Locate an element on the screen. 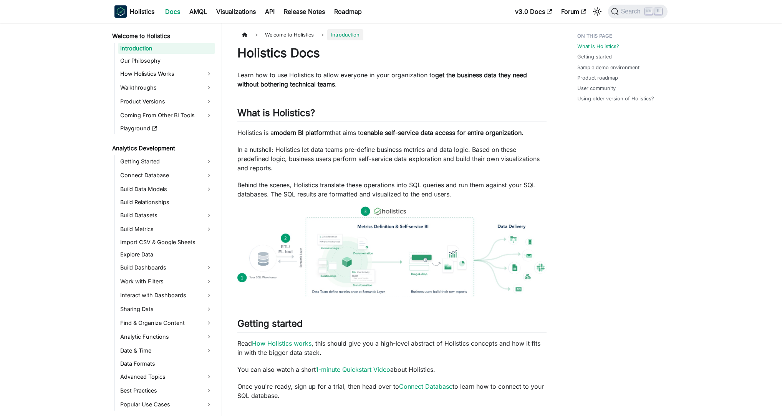 This screenshot has height=416, width=782. h2: What is Holistics? is located at coordinates (392, 115).